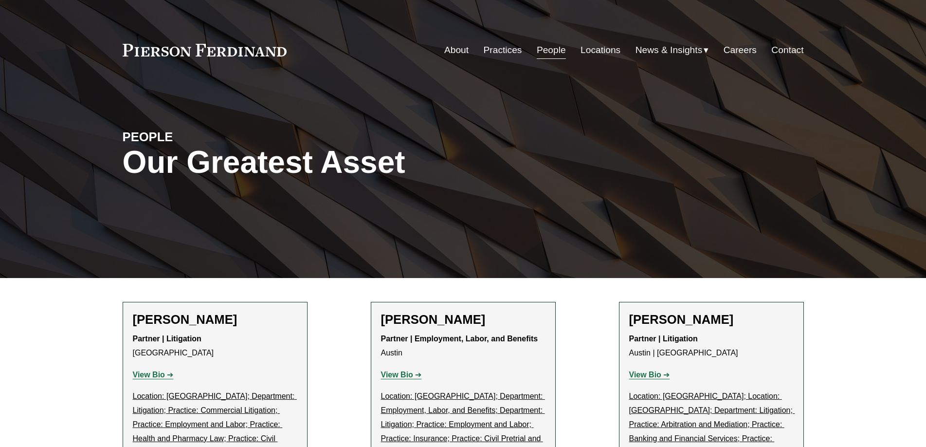 The width and height of the screenshot is (926, 447). Describe the element at coordinates (551, 50) in the screenshot. I see `a: People` at that location.